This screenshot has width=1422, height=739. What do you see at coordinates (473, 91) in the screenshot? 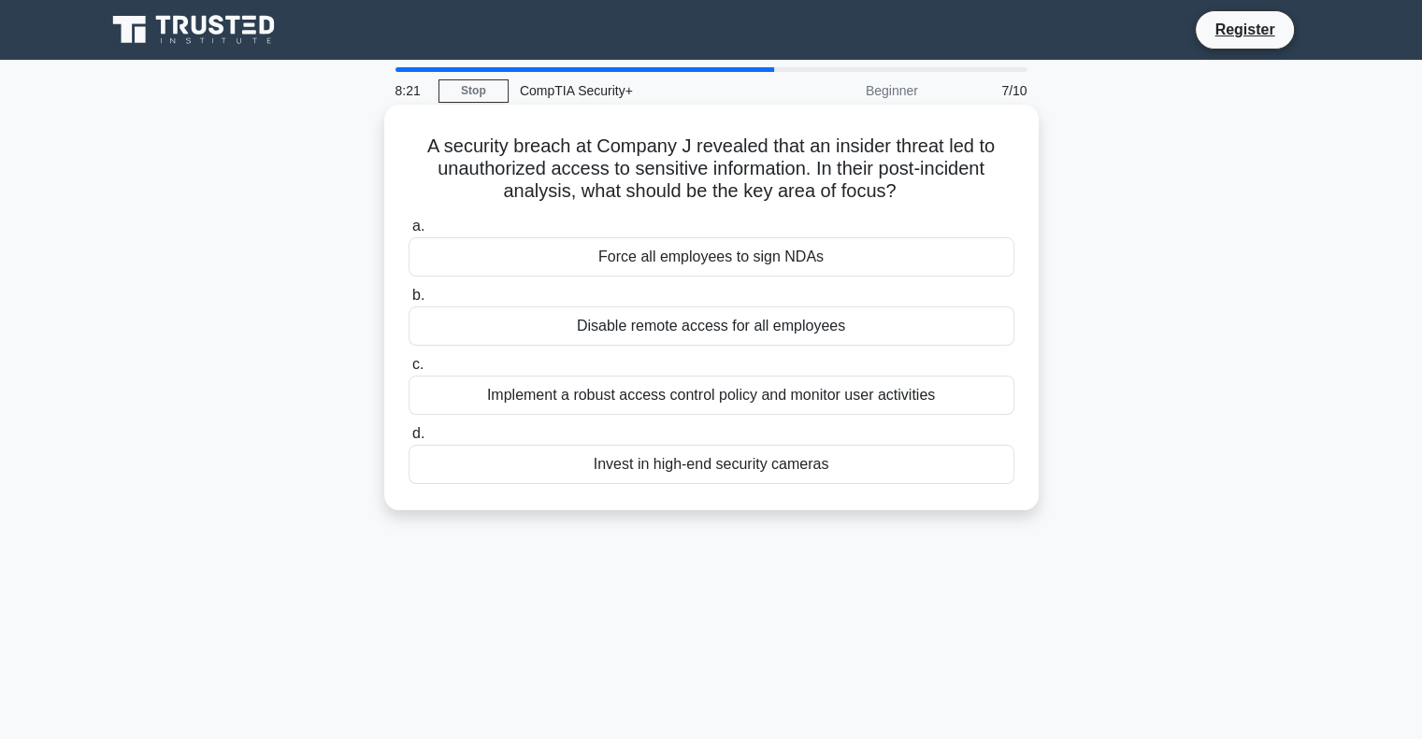
I see `a: Stop` at bounding box center [473, 91].